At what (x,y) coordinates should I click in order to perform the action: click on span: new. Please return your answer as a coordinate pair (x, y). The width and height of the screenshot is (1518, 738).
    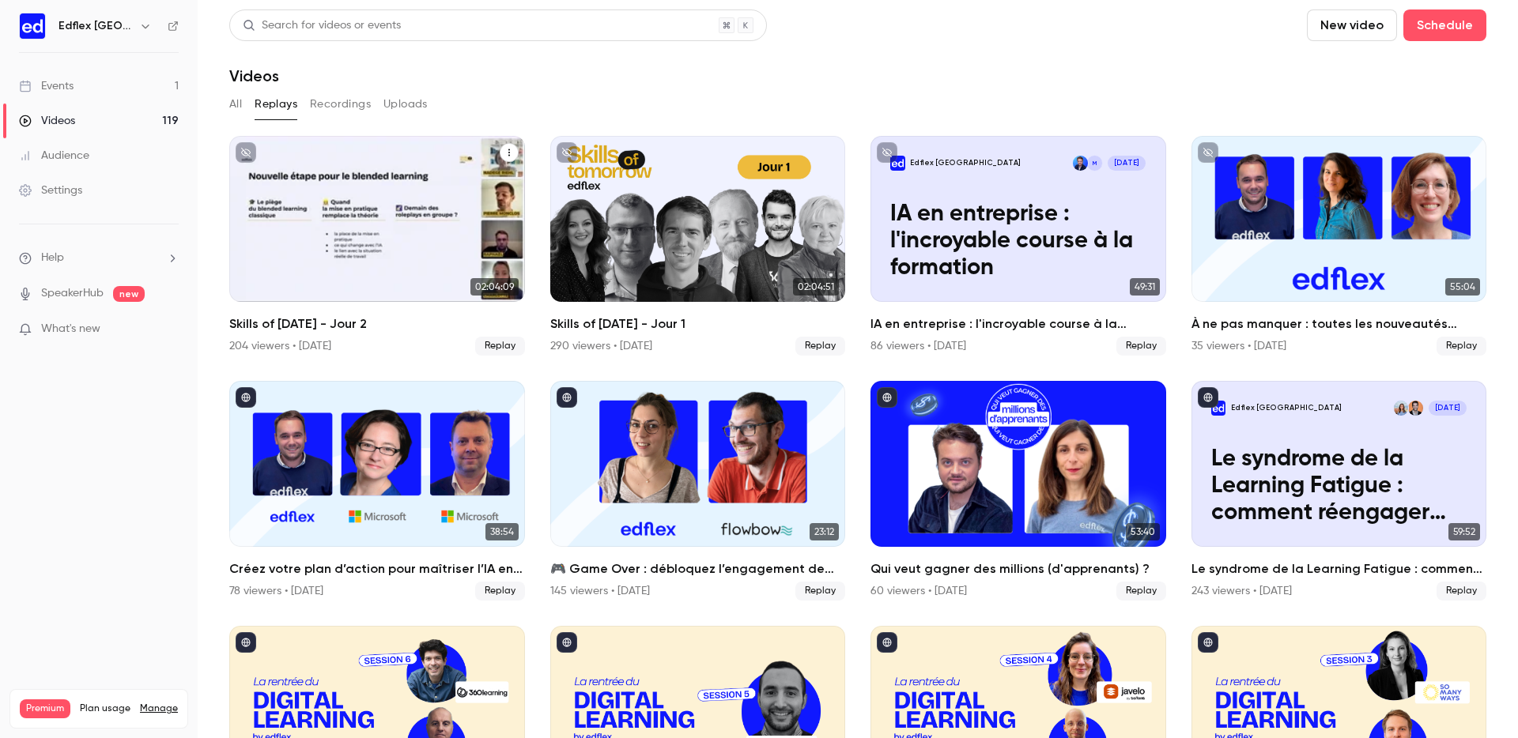
    Looking at the image, I should click on (129, 294).